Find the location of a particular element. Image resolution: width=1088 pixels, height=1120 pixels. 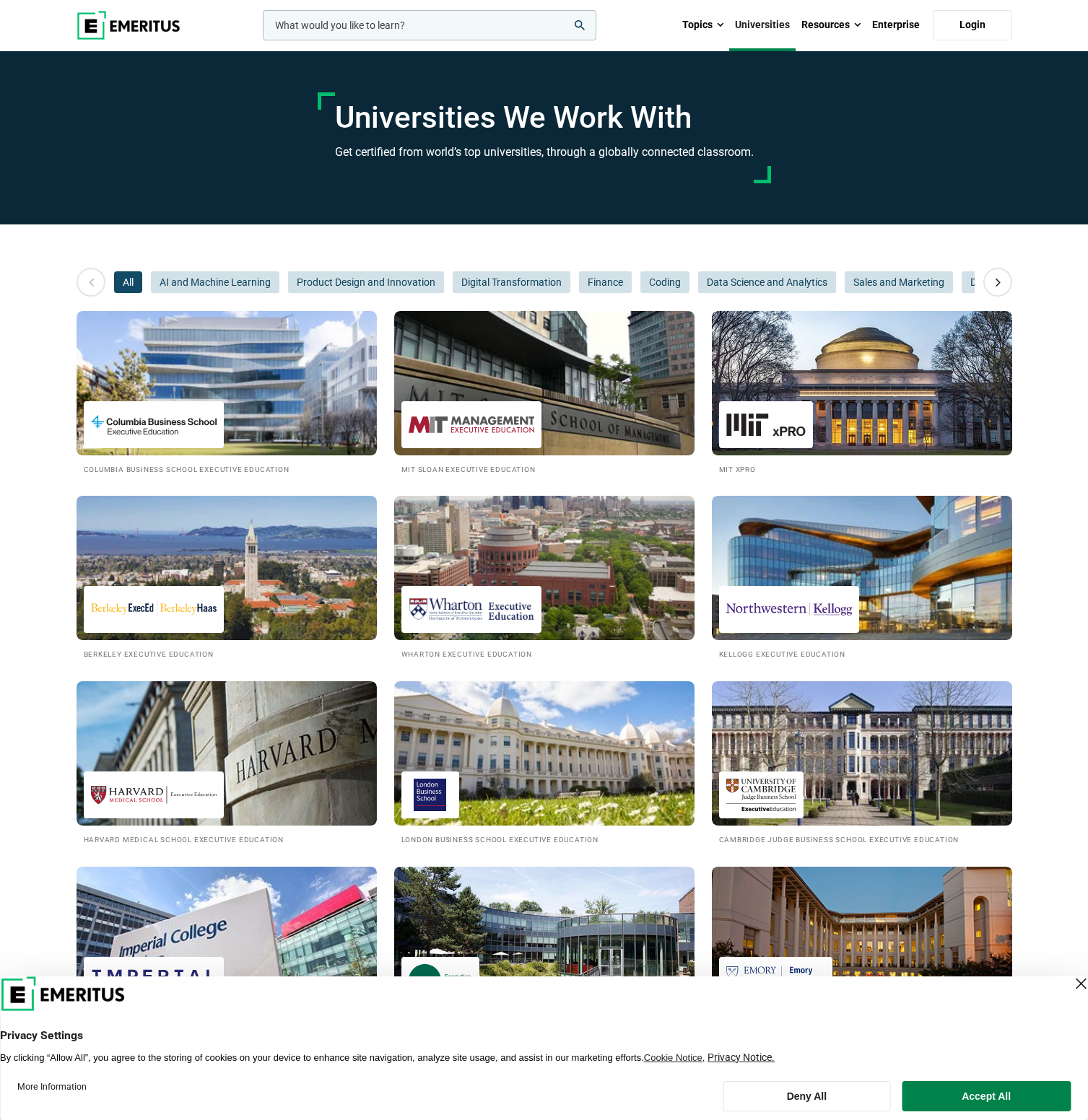

a: Login is located at coordinates (972, 25).